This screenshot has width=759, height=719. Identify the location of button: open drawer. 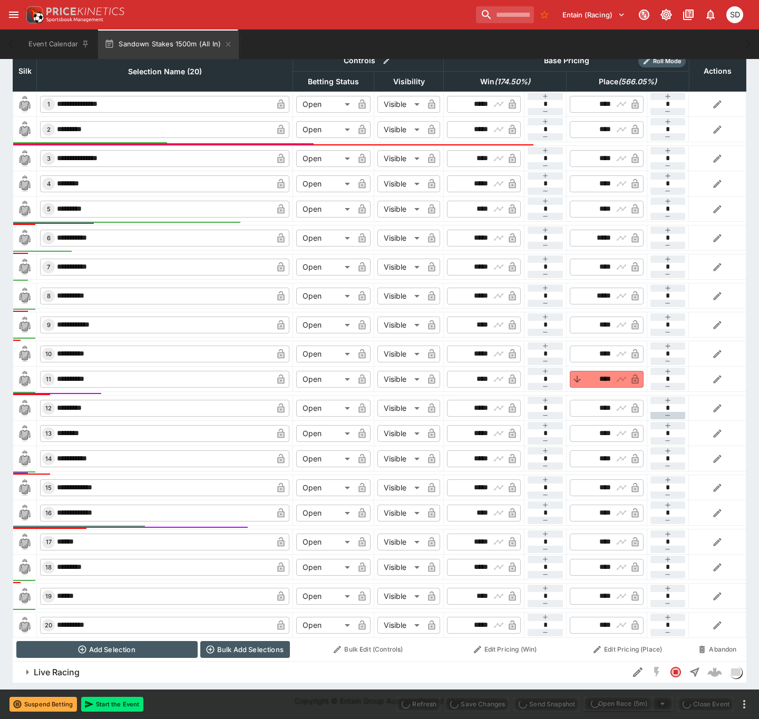
(14, 15).